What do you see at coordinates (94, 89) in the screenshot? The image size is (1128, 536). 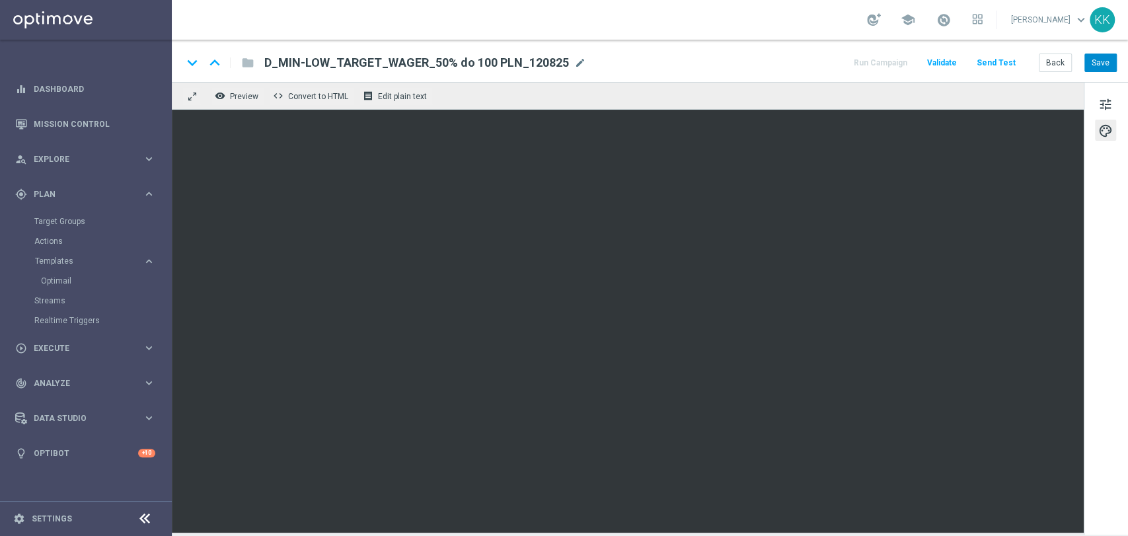 I see `a: Dashboard` at bounding box center [94, 89].